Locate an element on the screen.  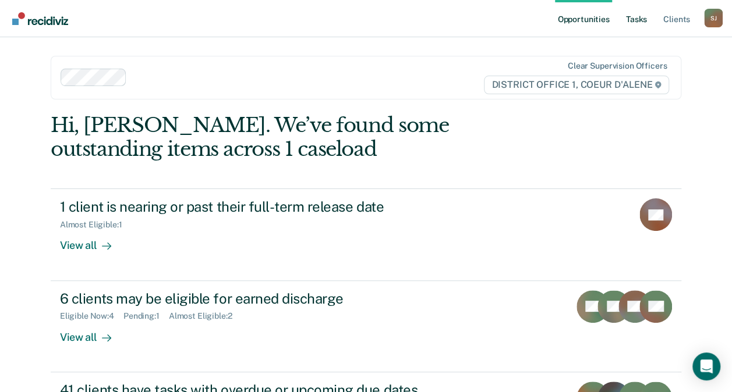
div: Pending : 1 is located at coordinates (146, 316).